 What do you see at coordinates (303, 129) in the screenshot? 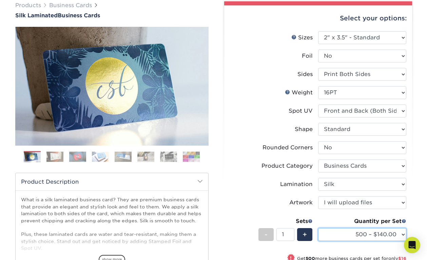
I see `div: Shape` at bounding box center [303, 129].